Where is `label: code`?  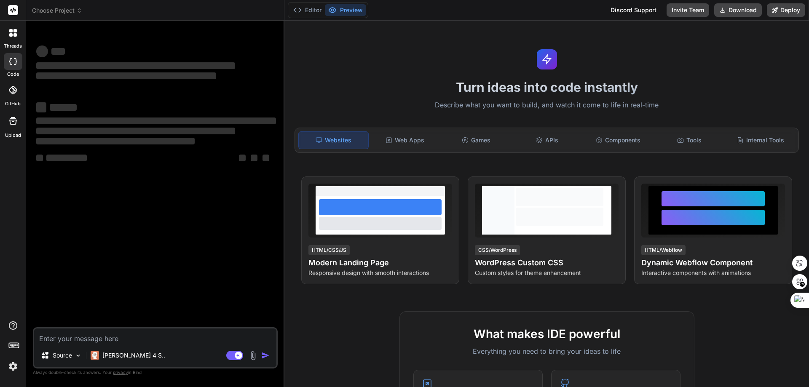 label: code is located at coordinates (13, 74).